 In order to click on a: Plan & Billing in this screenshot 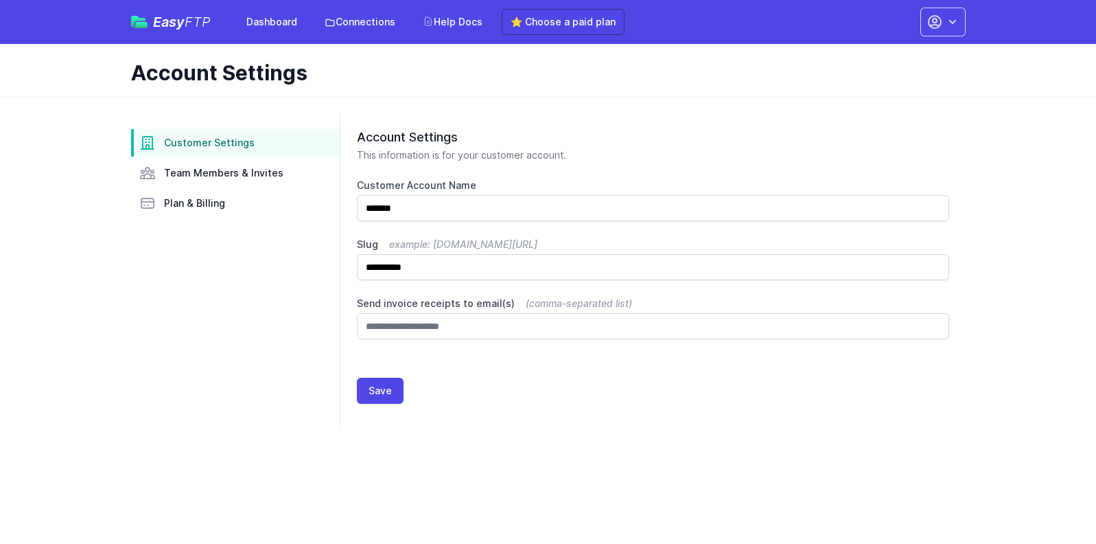, I will do `click(235, 203)`.